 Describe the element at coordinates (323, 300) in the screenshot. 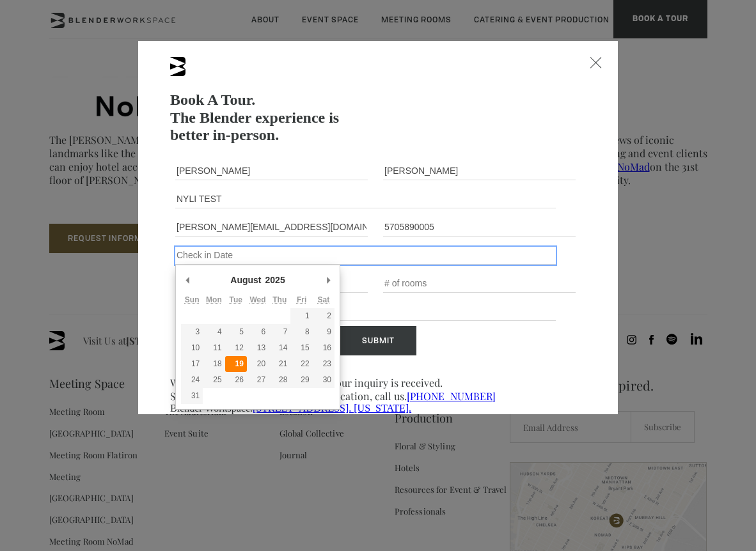

I see `abbr: Saturday` at that location.